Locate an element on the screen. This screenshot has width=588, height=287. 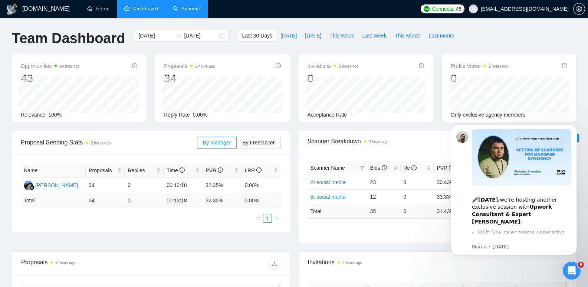
span: Profile Views is located at coordinates (480, 66).